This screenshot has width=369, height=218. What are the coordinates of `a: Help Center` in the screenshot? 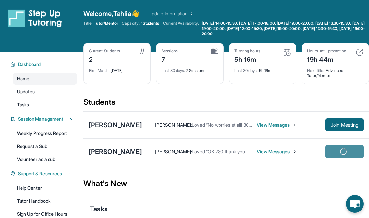 It's located at (45, 188).